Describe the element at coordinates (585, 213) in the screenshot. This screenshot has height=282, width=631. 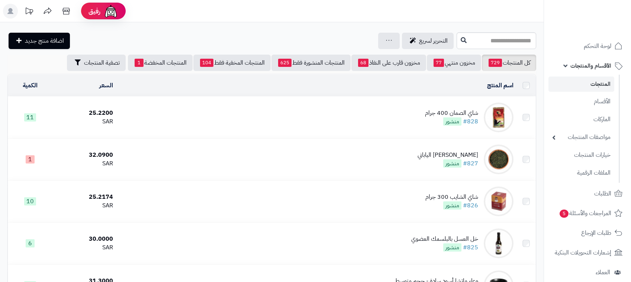
I see `span: المراجعات والأسئلة` at that location.